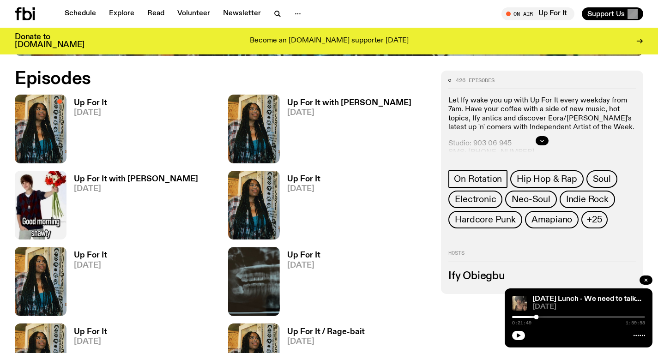  Describe the element at coordinates (595, 220) in the screenshot. I see `button: +25` at that location.